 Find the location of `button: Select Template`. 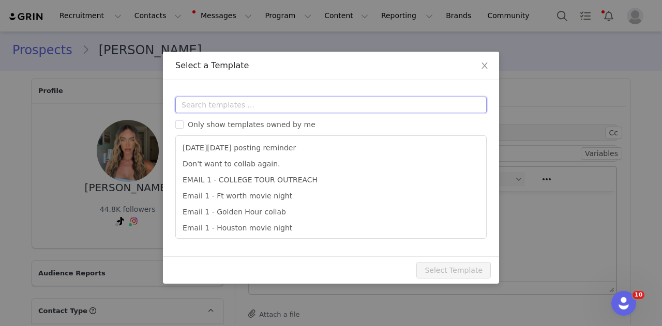

button: Select Template is located at coordinates (453, 270).